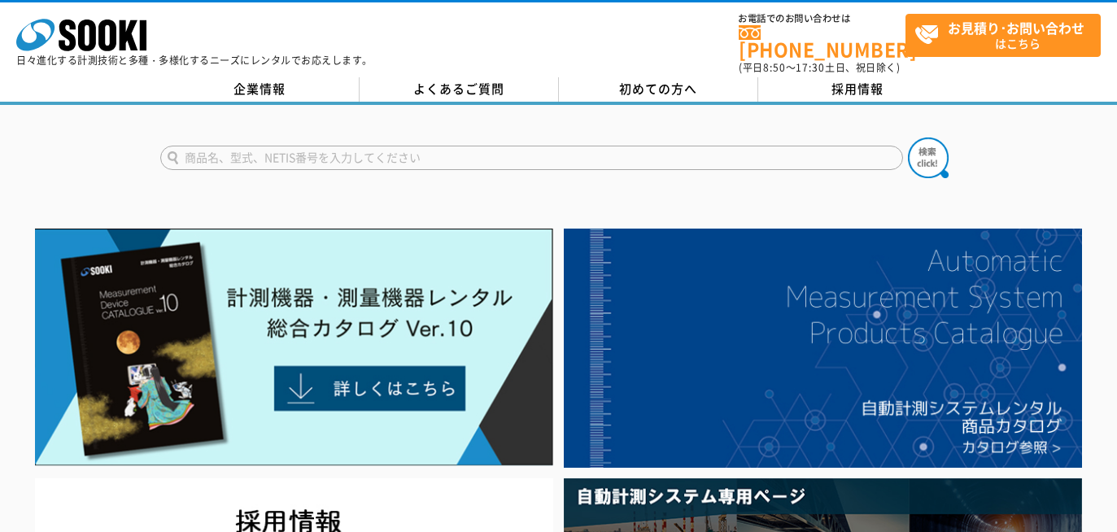 The image size is (1117, 532). I want to click on img: 自動計測システムカタログ, so click(823, 348).